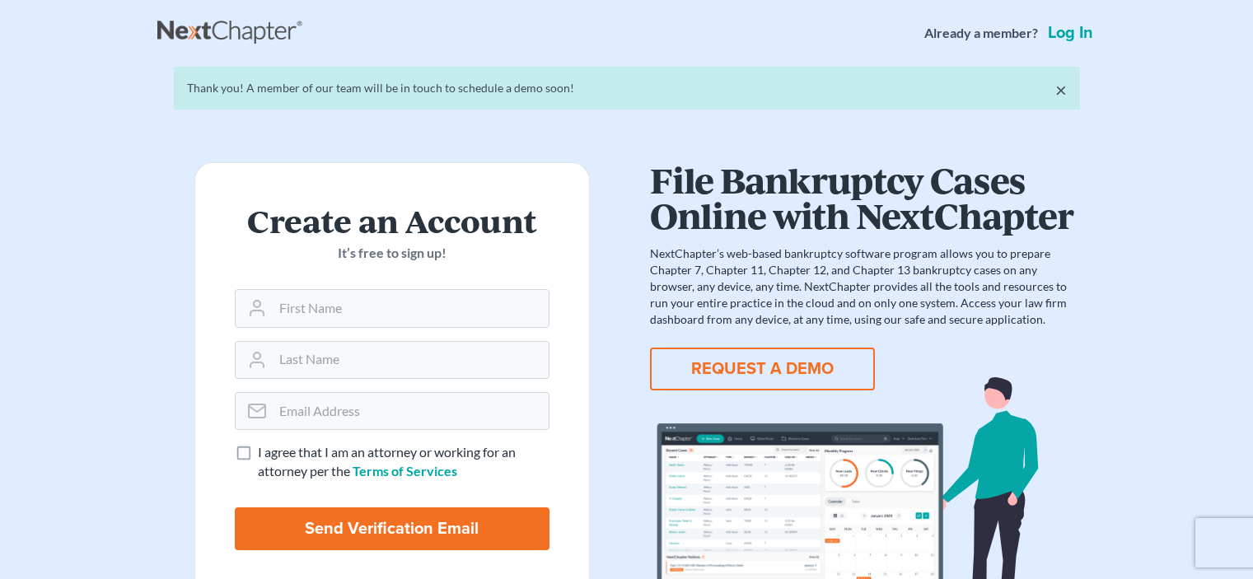  What do you see at coordinates (627, 88) in the screenshot?
I see `div: Thank you! A member of our team will be in touch to schedule a demo soon!` at bounding box center [627, 88].